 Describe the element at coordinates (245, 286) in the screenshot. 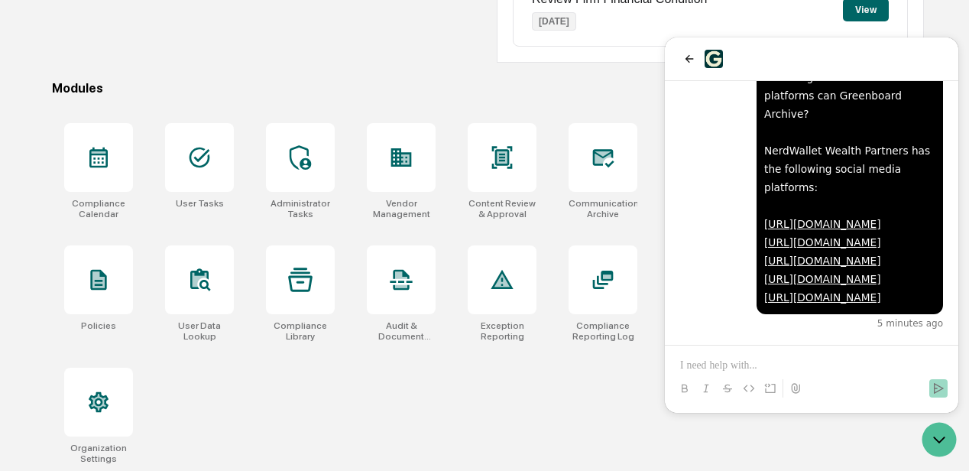

I see `span: 5 minutes ago` at that location.